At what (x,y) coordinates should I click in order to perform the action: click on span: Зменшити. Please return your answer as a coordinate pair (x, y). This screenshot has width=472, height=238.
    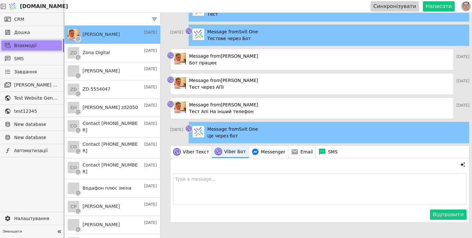
    Looking at the image, I should click on (29, 232).